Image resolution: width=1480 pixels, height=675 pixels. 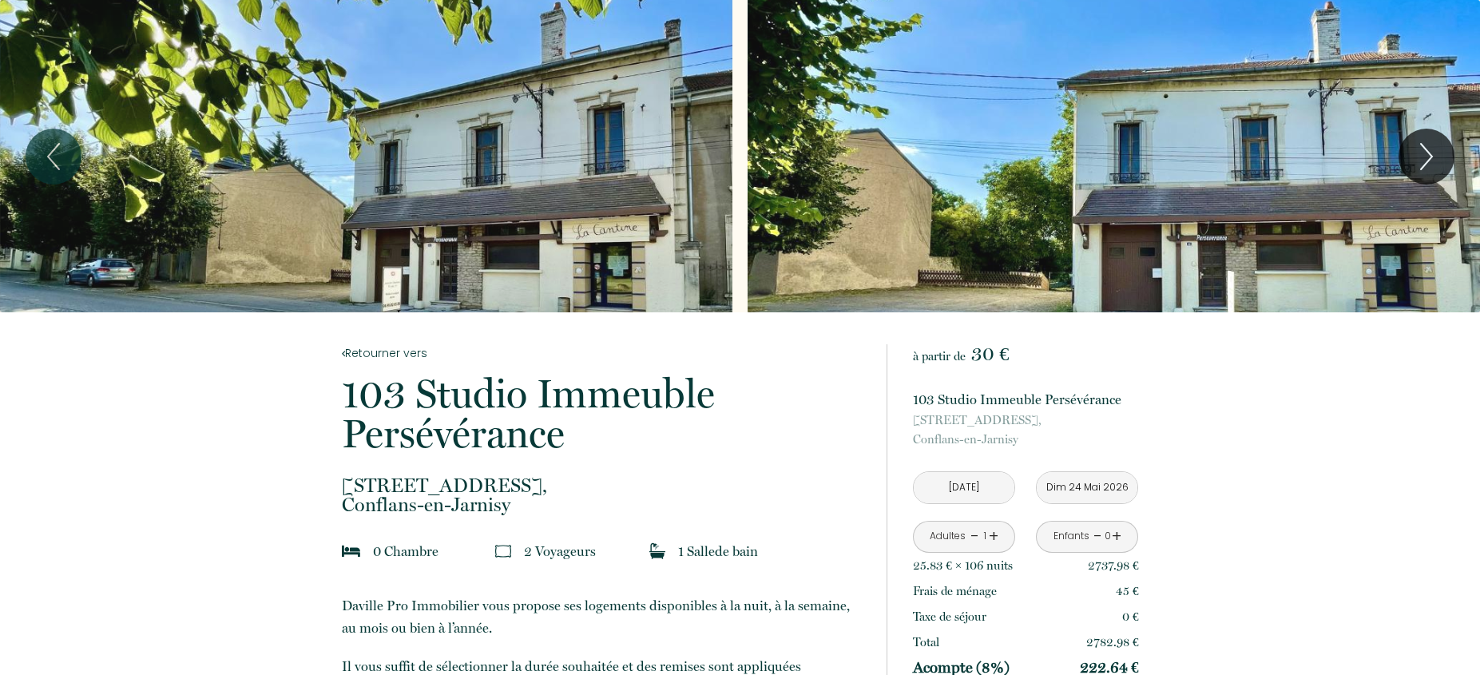 I want to click on p: 2737.98 €, so click(x=1114, y=566).